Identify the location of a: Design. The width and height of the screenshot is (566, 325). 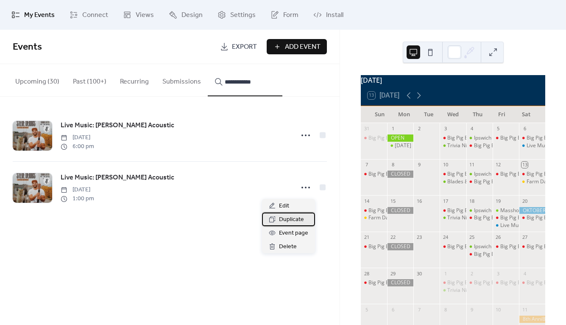
(186, 15).